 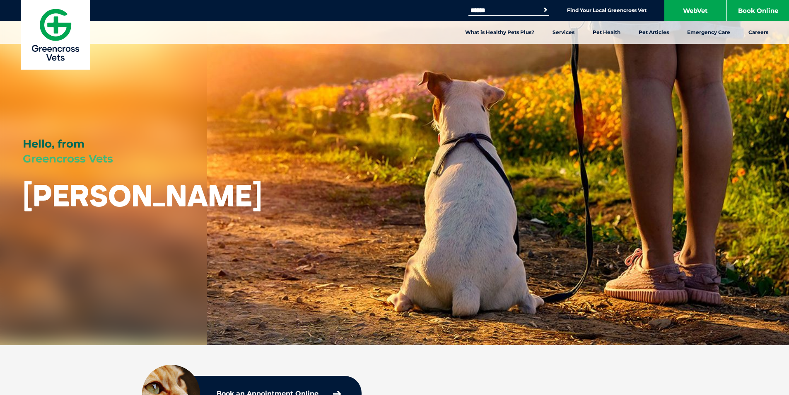 What do you see at coordinates (607, 10) in the screenshot?
I see `a: Find Your Local Greencross Vet` at bounding box center [607, 10].